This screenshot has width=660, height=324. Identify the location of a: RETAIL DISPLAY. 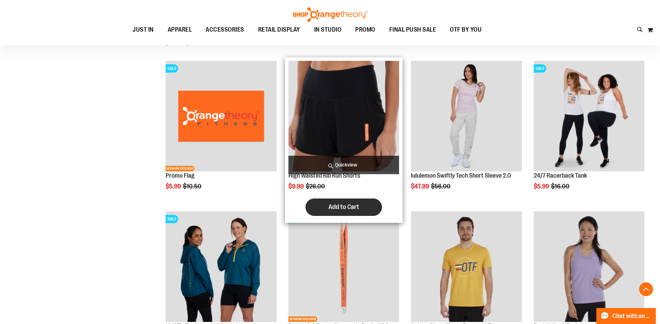
(279, 30).